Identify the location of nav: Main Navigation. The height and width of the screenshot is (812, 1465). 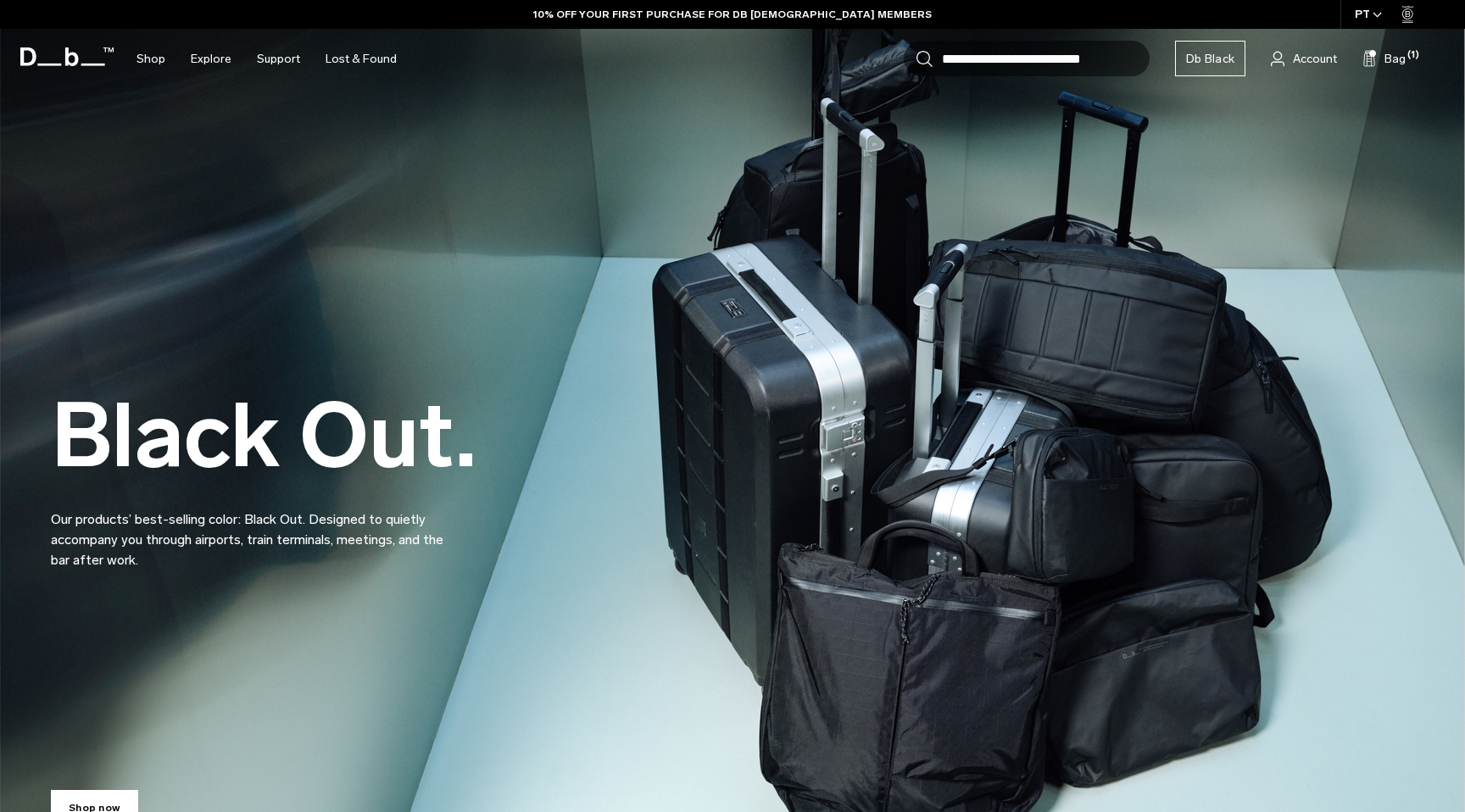
(267, 58).